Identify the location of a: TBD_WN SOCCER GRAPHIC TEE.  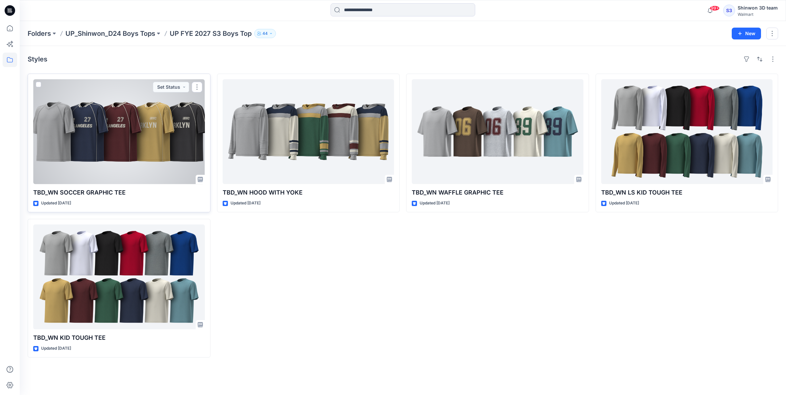
(119, 132).